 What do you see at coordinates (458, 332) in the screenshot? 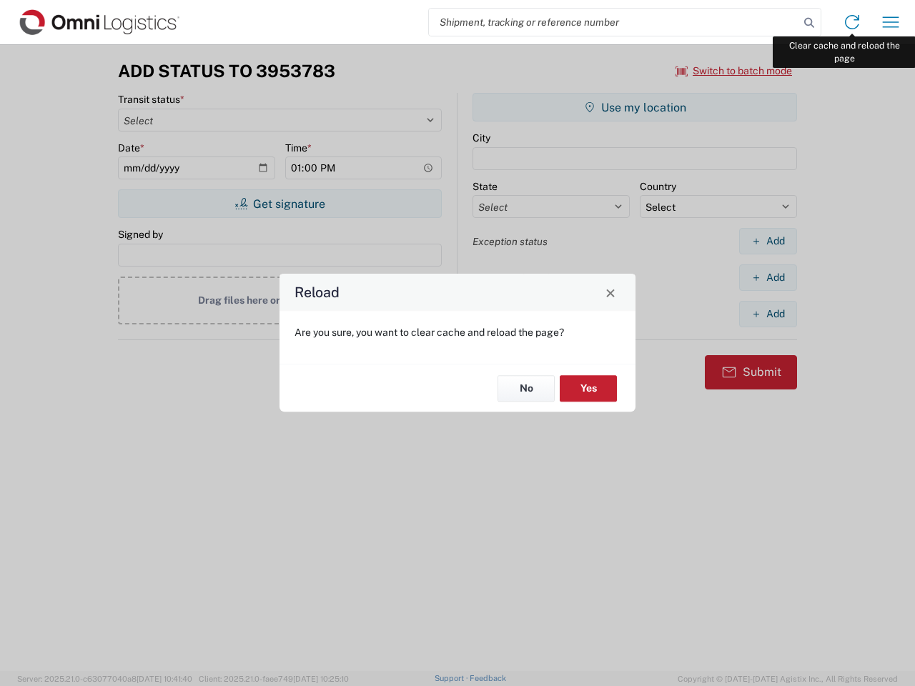
I see `p: Are you sure, you want to clear cache and reload the page?` at bounding box center [458, 332].